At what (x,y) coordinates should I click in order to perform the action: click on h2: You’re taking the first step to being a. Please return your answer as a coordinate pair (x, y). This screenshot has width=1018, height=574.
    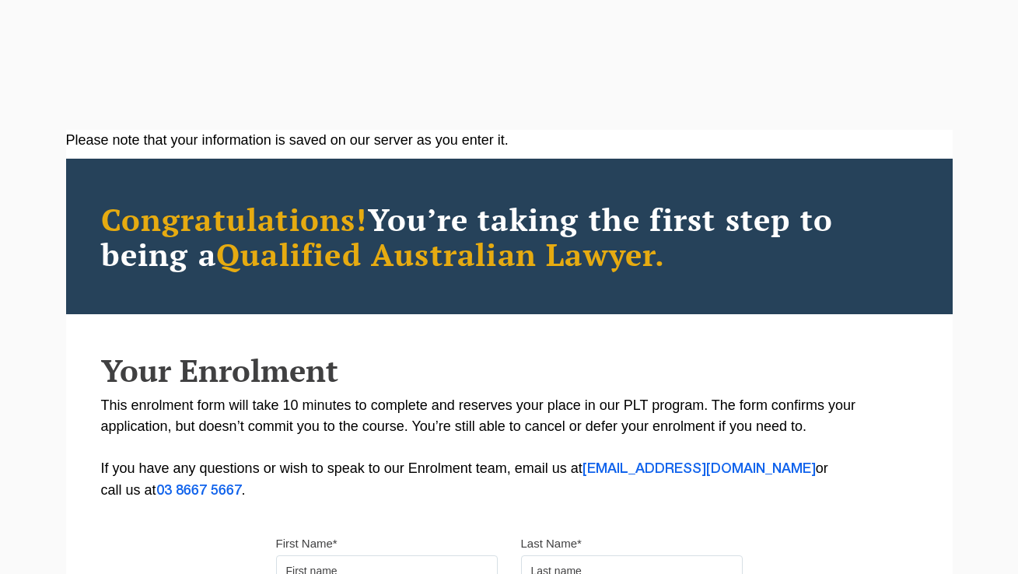
    Looking at the image, I should click on (509, 236).